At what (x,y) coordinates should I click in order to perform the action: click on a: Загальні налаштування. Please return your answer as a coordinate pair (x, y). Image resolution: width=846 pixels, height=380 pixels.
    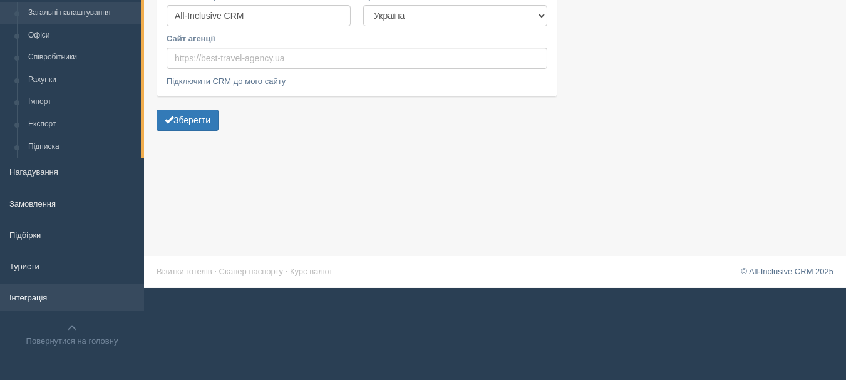
    Looking at the image, I should click on (81, 13).